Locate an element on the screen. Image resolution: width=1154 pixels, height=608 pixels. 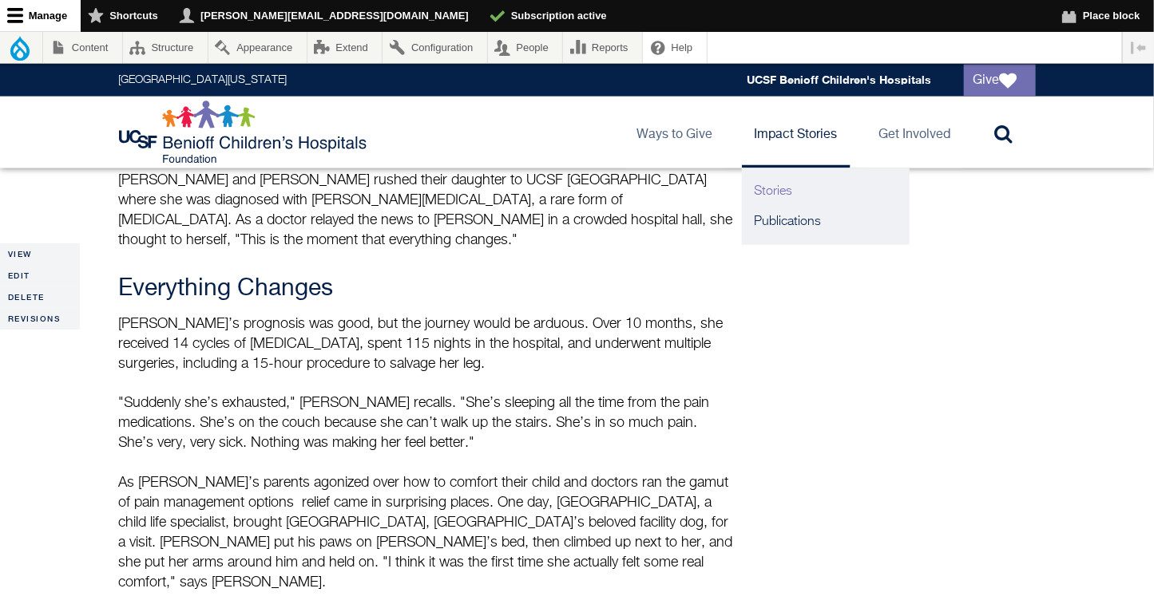
a: Configuration is located at coordinates (434, 47).